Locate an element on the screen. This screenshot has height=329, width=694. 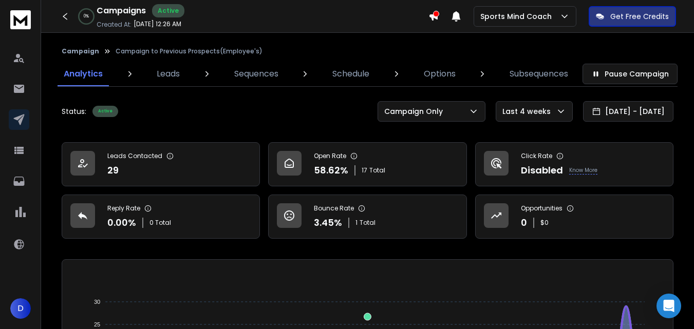
p: 29 is located at coordinates (113, 170).